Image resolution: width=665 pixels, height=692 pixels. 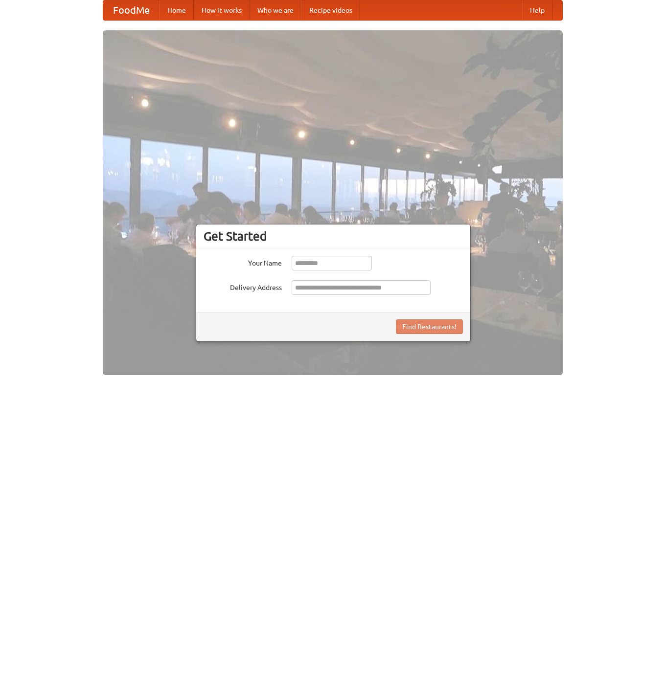 I want to click on a: Help, so click(x=537, y=10).